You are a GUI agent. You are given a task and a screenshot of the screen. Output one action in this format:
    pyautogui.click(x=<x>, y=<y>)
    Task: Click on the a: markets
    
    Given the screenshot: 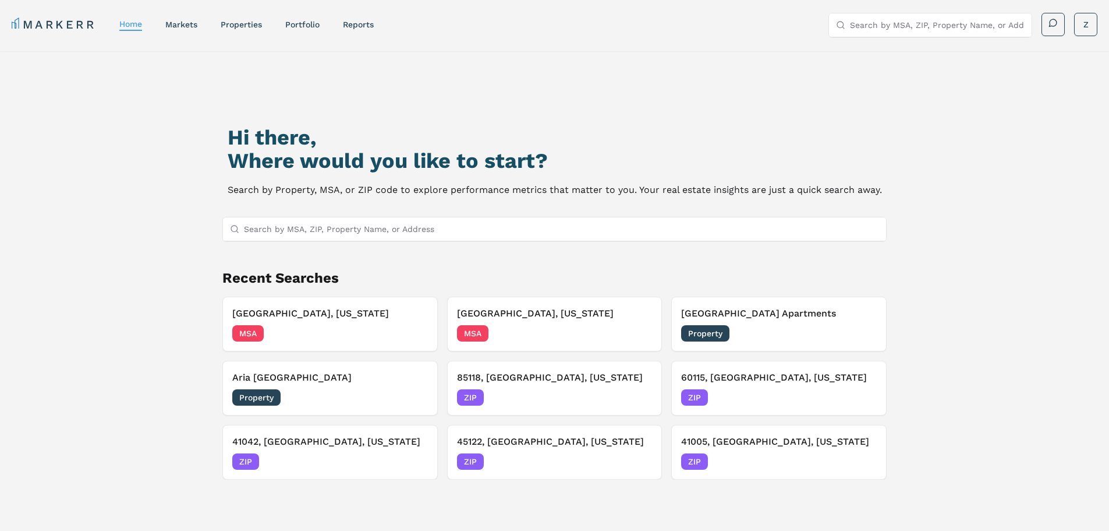 What is the action you would take?
    pyautogui.click(x=181, y=24)
    